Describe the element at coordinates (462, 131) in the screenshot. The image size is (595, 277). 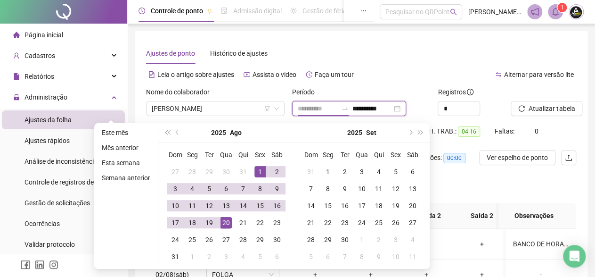
I see `div: H. TRAB.:` at that location.